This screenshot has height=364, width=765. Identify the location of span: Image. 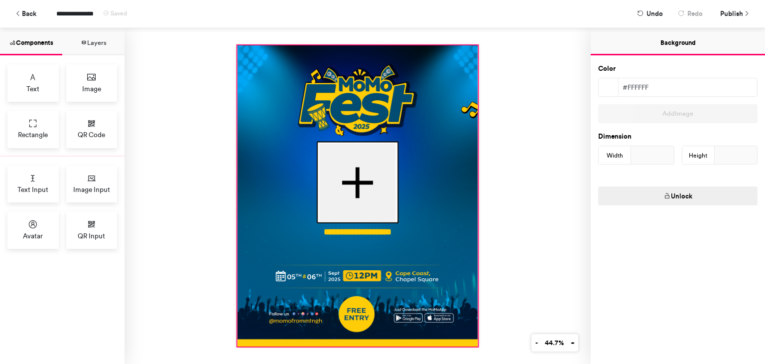
(92, 89).